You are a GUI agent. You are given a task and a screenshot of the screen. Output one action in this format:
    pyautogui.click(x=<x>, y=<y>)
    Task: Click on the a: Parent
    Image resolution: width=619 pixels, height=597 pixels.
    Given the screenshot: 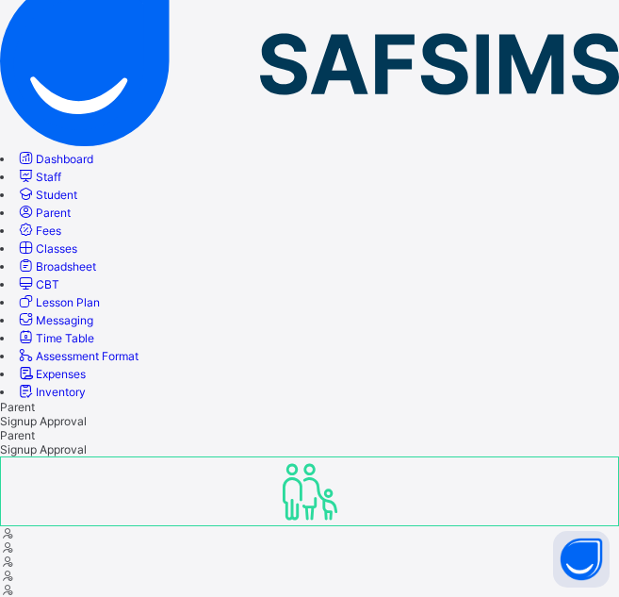 What is the action you would take?
    pyautogui.click(x=43, y=212)
    